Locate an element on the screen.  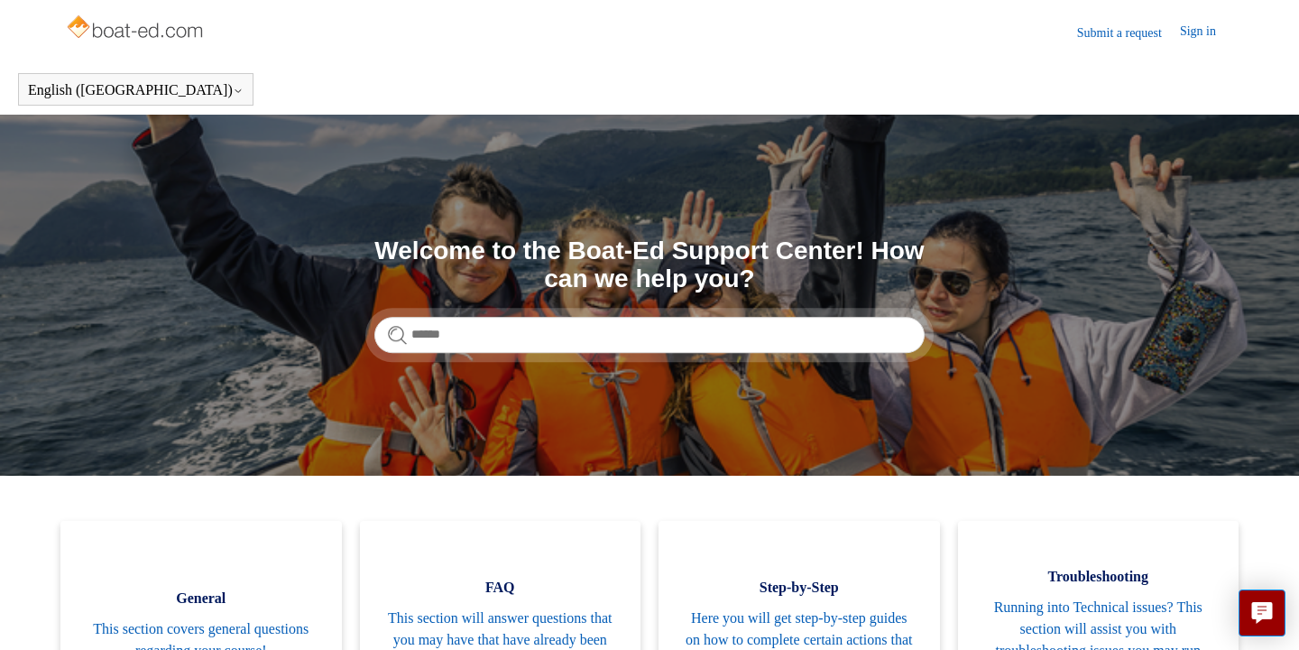
button: Live chat is located at coordinates (1262, 613).